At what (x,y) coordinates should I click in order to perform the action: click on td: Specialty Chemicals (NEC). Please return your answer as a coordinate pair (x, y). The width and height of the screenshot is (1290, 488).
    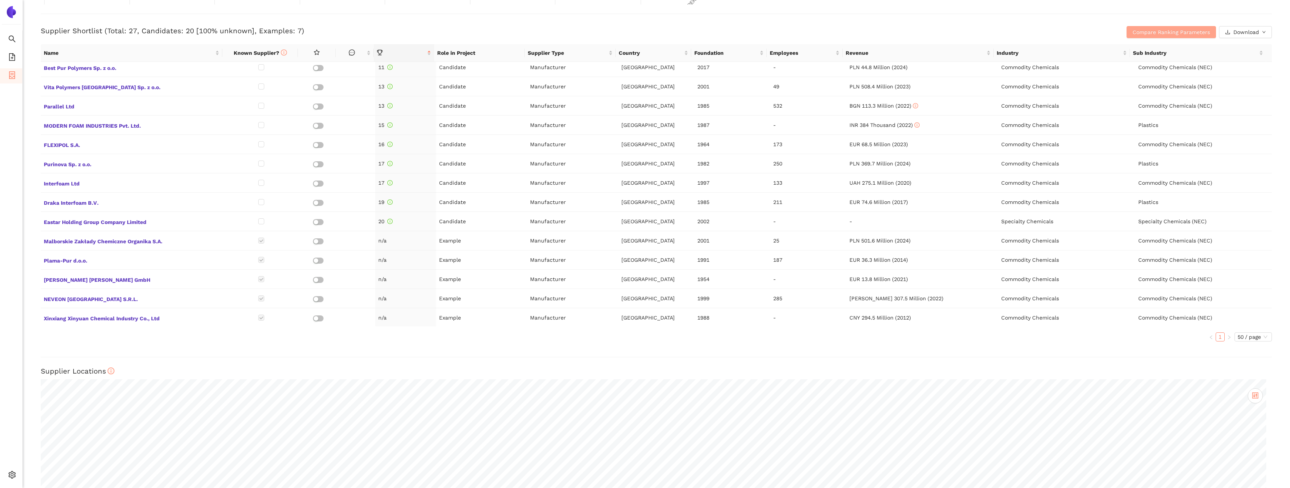
    Looking at the image, I should click on (1203, 221).